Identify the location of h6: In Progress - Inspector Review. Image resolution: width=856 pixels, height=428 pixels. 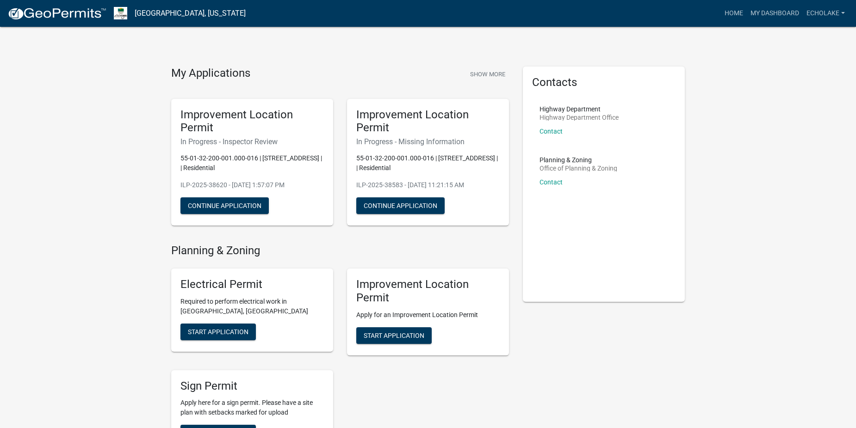
(252, 142).